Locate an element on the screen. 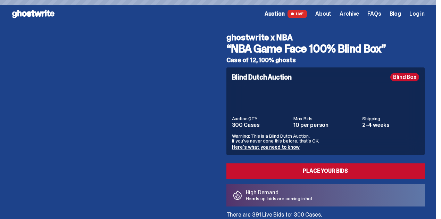  a: Archive is located at coordinates (349, 14).